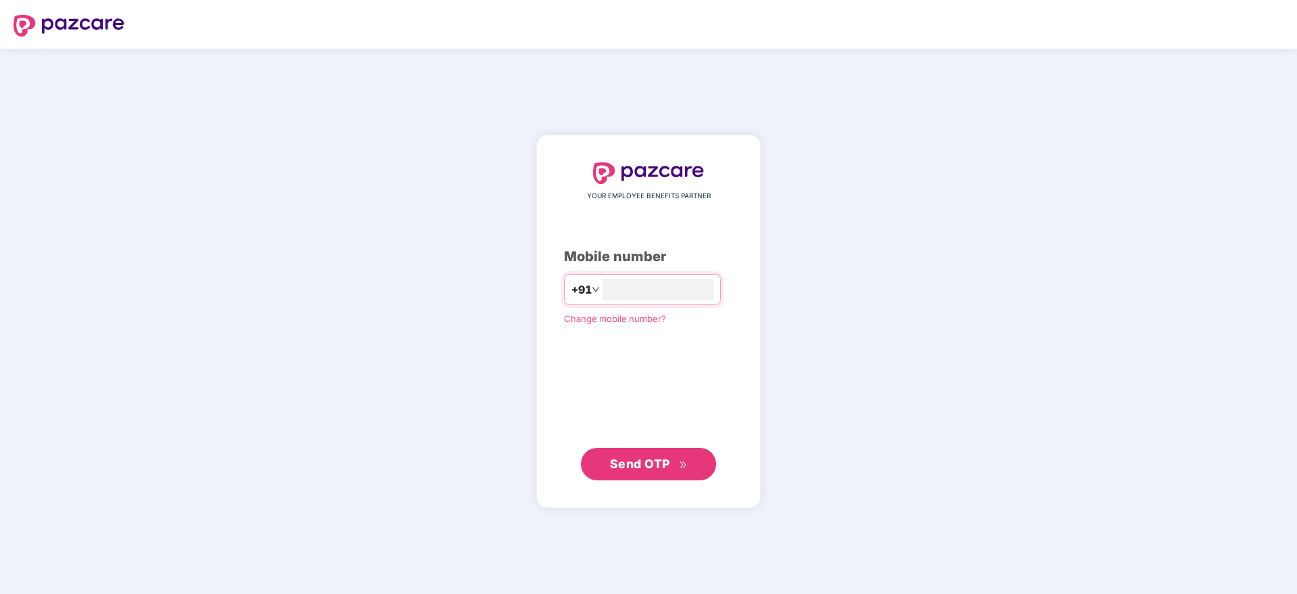 This screenshot has width=1297, height=594. I want to click on span: YOUR EMPLOYEE BENEFITS PARTNER, so click(648, 196).